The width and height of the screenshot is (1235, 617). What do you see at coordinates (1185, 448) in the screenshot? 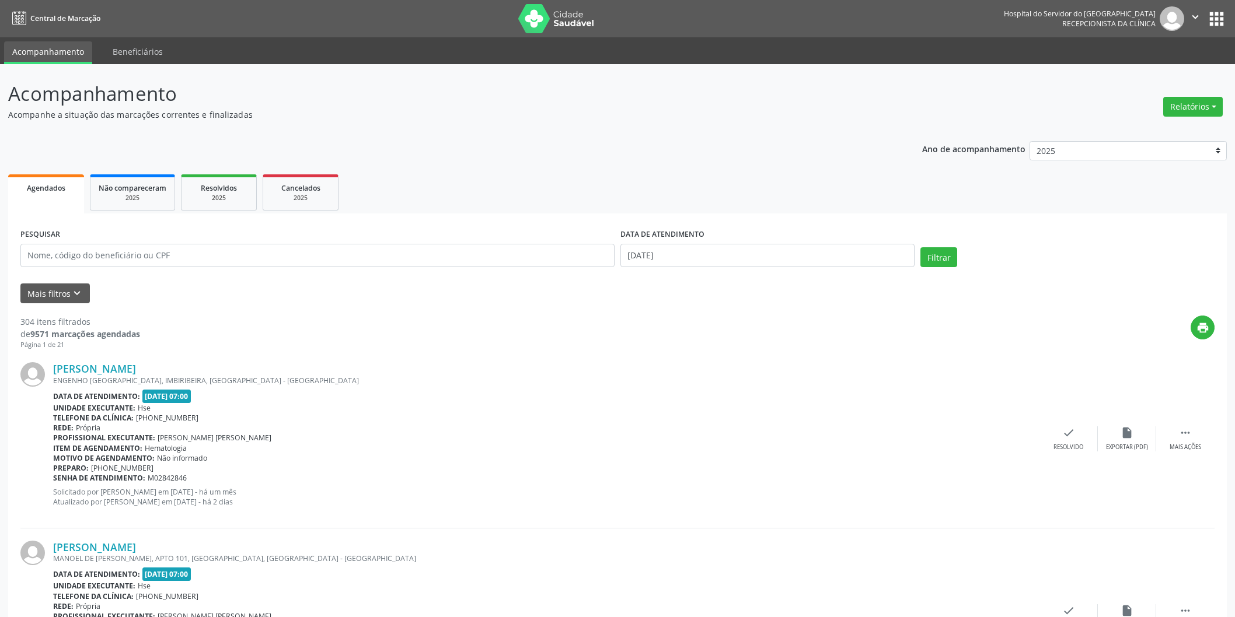
I see `div: Mais ações` at bounding box center [1185, 448].